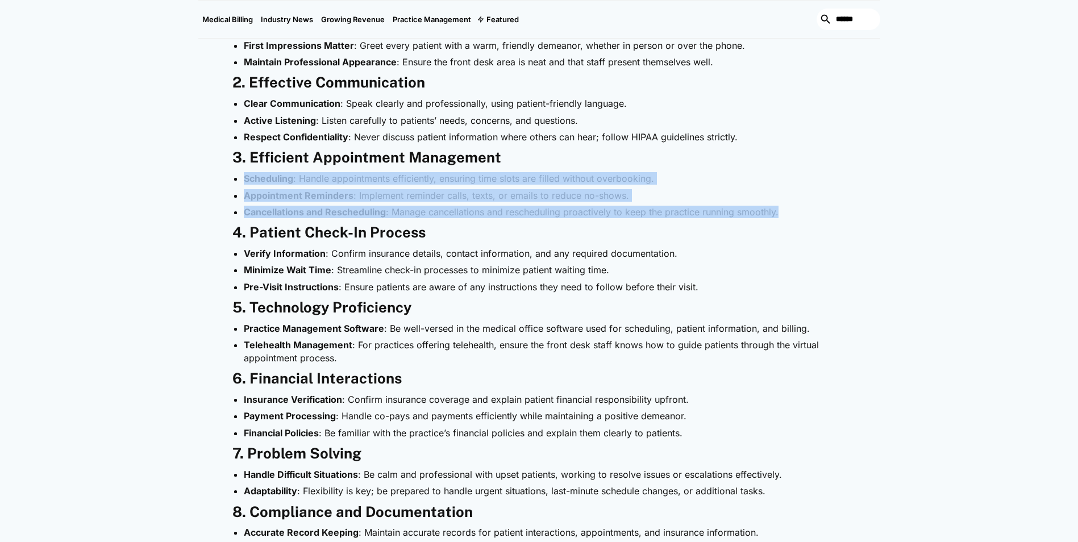  Describe the element at coordinates (296, 137) in the screenshot. I see `strong: Respect Confidentiality` at that location.